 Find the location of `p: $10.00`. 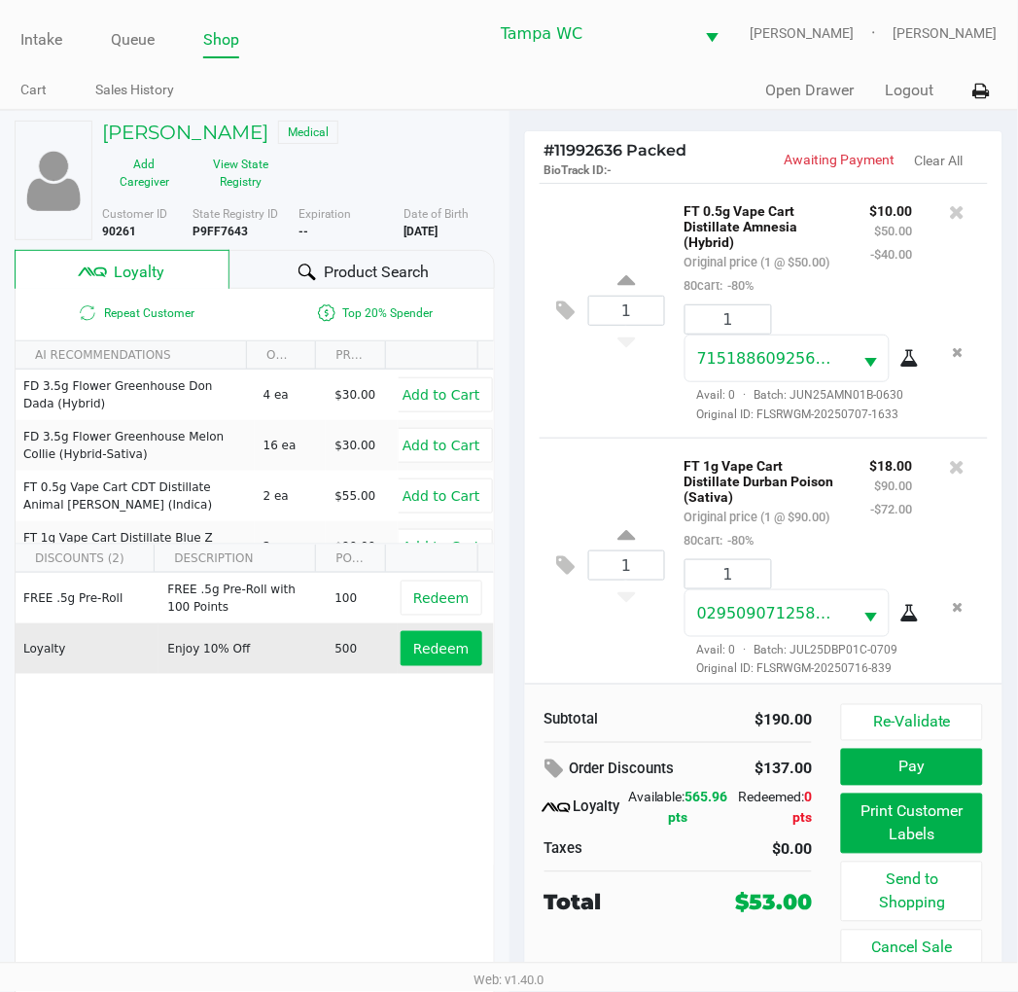

p: $10.00 is located at coordinates (892, 208).